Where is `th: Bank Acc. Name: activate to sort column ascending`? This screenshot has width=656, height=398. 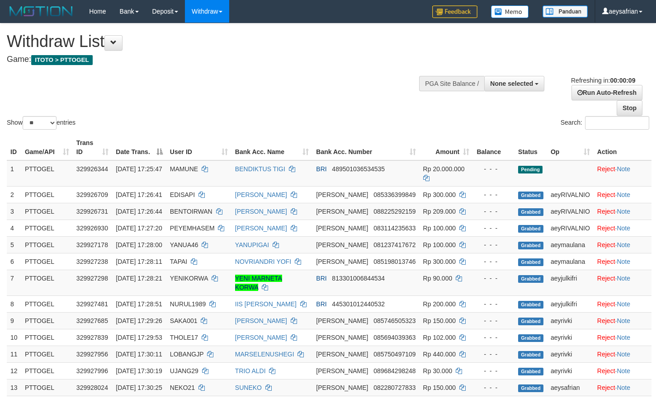 th: Bank Acc. Name: activate to sort column ascending is located at coordinates (272, 147).